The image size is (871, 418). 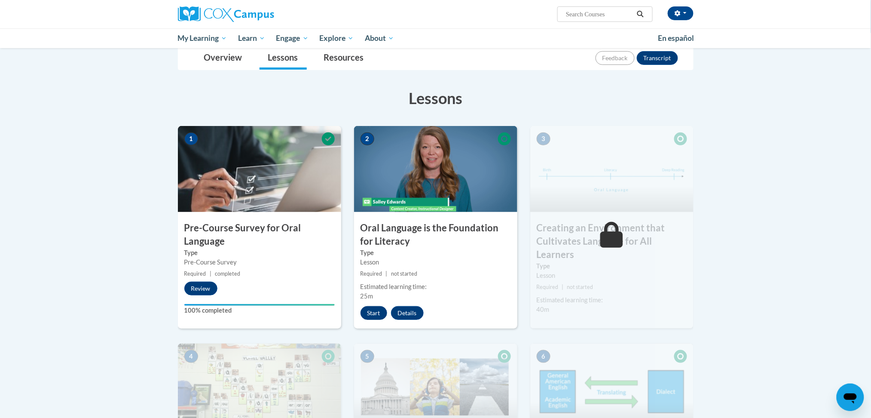 What do you see at coordinates (676, 38) in the screenshot?
I see `span: En español` at bounding box center [676, 38].